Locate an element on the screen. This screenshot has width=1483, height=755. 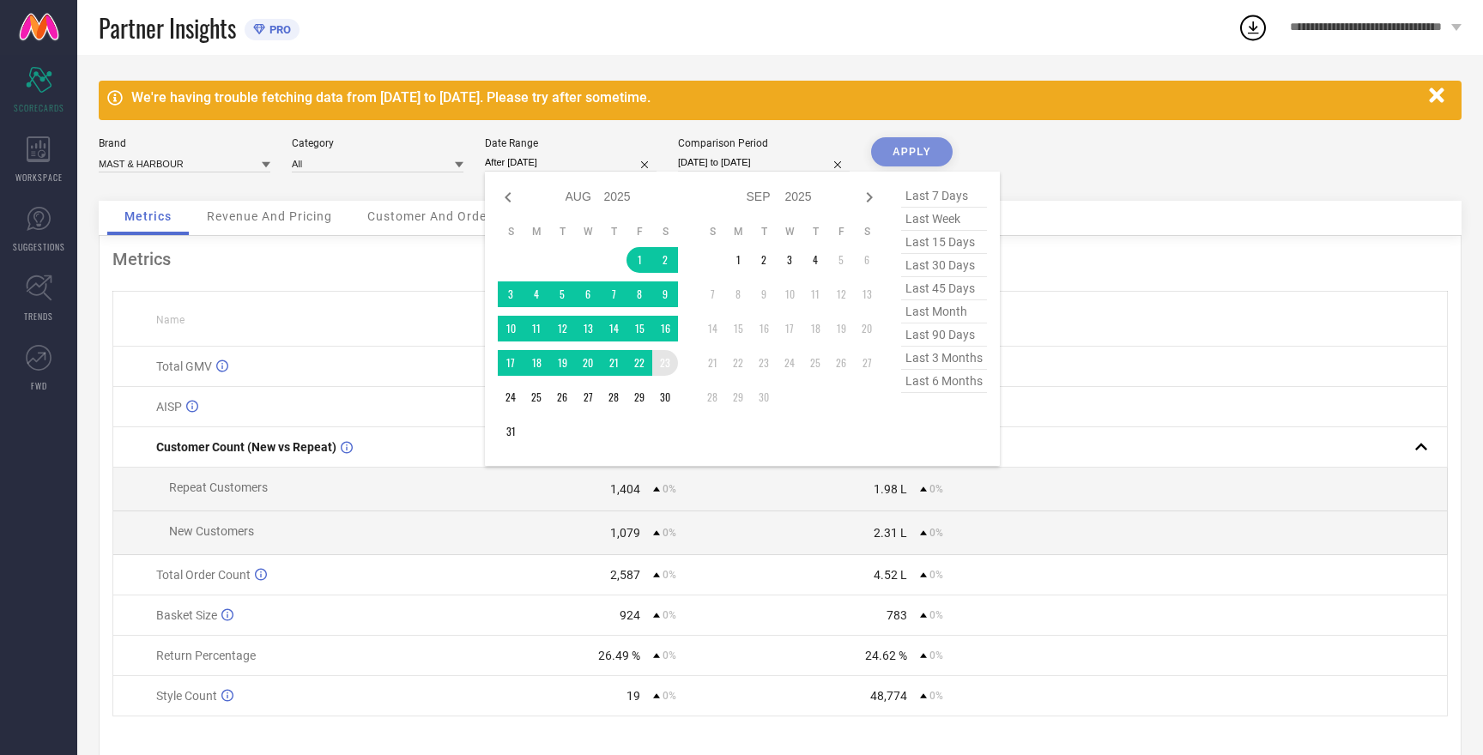
div: 4.52 L is located at coordinates (890, 575).